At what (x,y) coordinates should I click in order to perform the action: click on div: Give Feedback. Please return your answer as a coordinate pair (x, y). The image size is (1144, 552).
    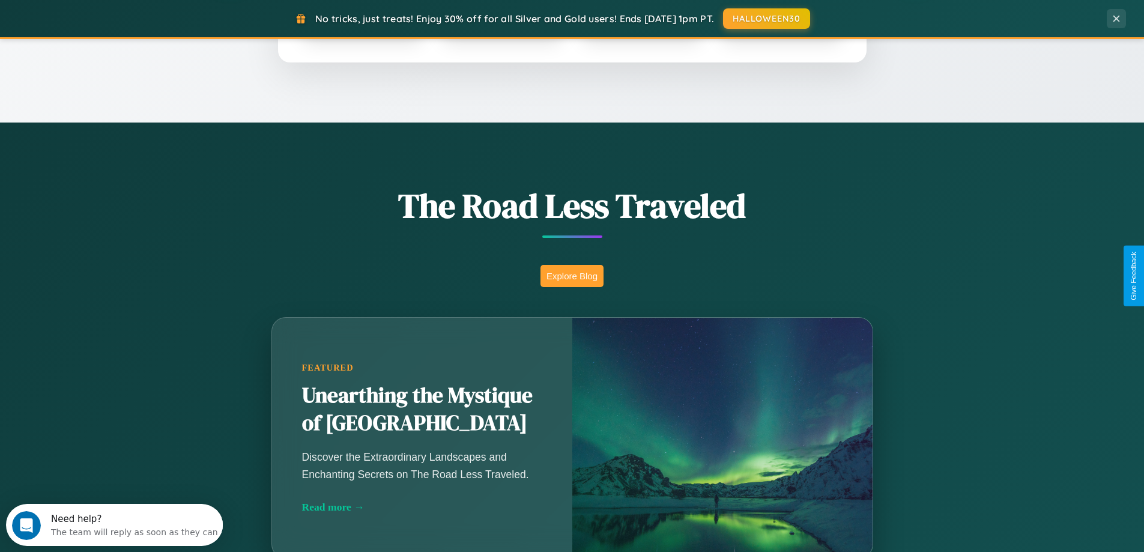
    Looking at the image, I should click on (1134, 276).